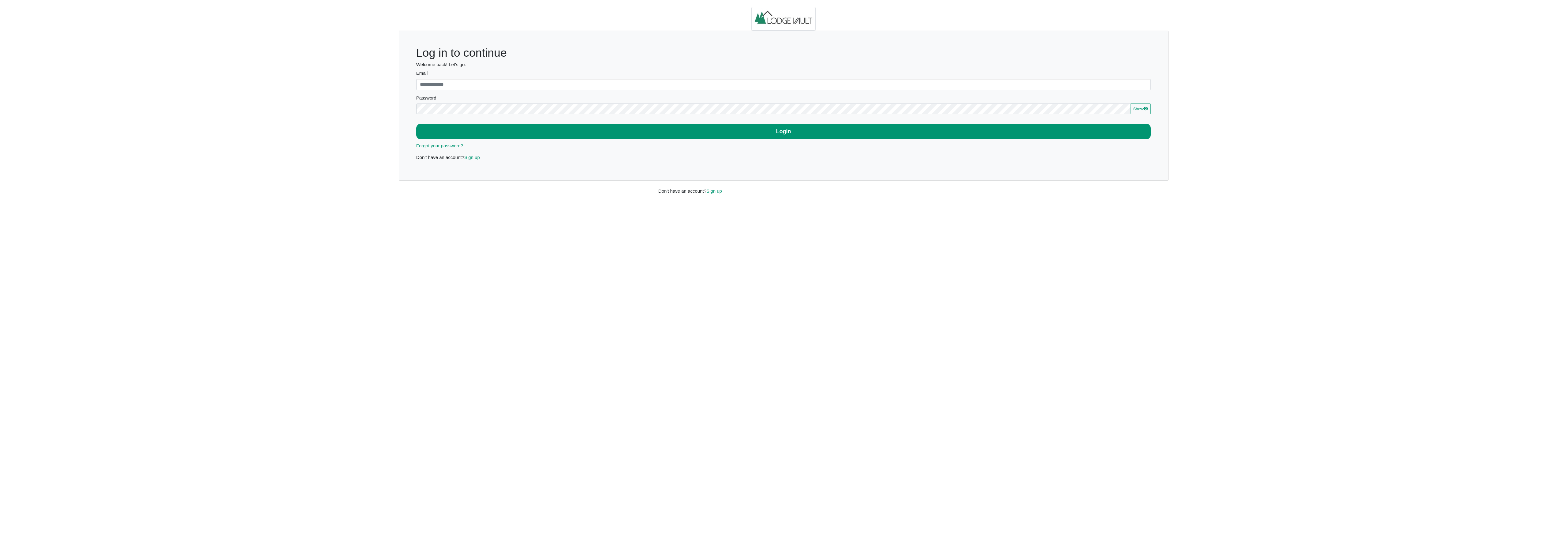 The width and height of the screenshot is (1567, 558). What do you see at coordinates (784, 187) in the screenshot?
I see `div: Don't have an account?` at bounding box center [784, 187].